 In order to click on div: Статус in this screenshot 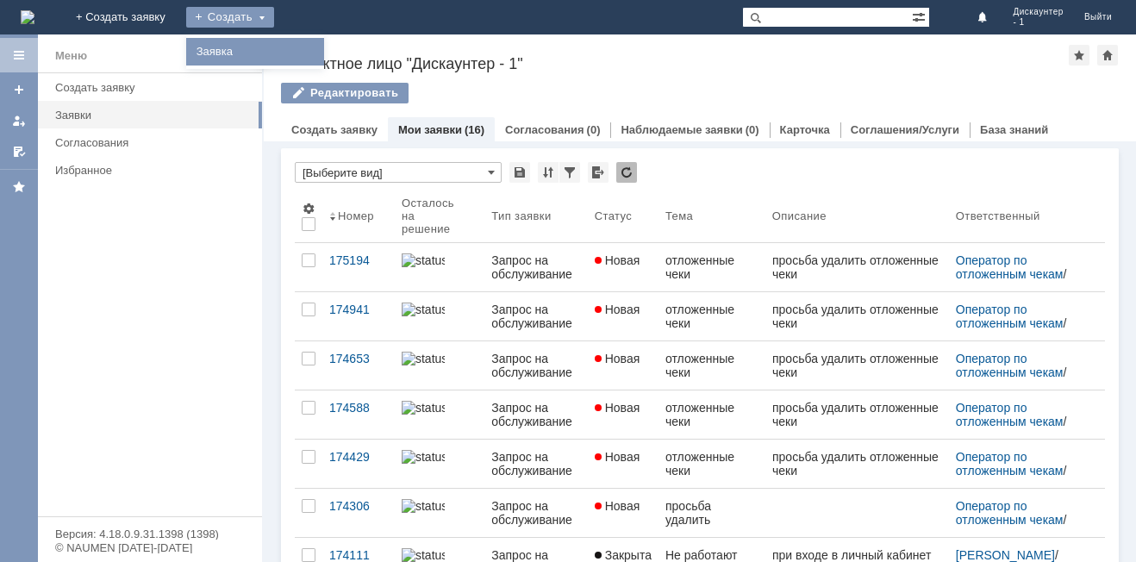, I will do `click(613, 215)`.